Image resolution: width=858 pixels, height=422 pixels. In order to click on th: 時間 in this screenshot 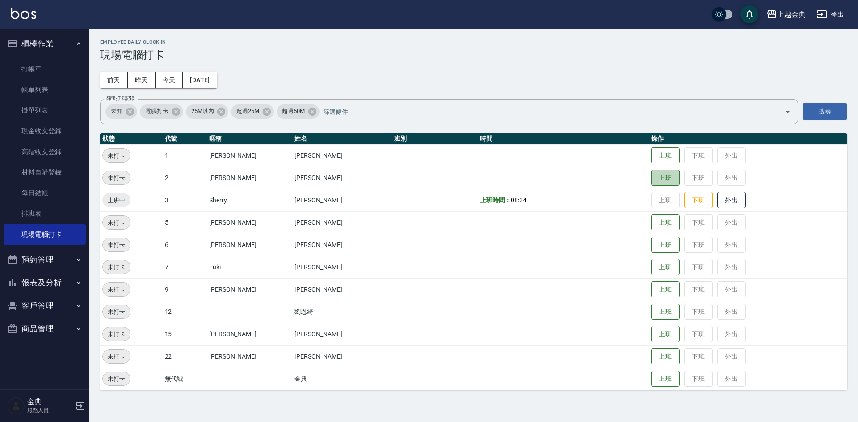, I will do `click(563, 139)`.